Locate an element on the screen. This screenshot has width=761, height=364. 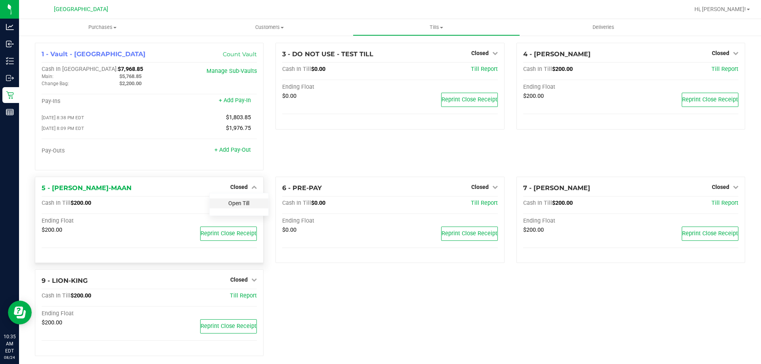
span: 9 - LION-KING is located at coordinates (65, 281).